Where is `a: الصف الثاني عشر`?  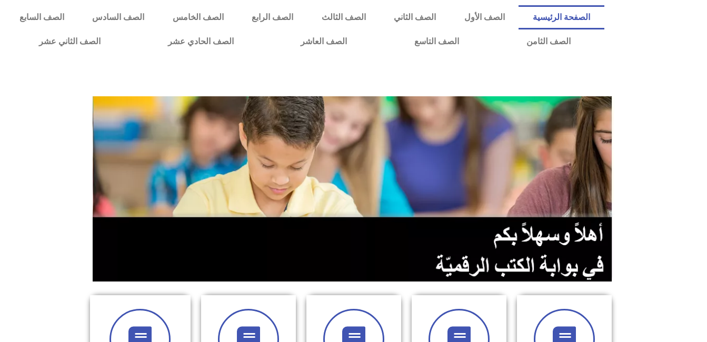 a: الصف الثاني عشر is located at coordinates (70, 42).